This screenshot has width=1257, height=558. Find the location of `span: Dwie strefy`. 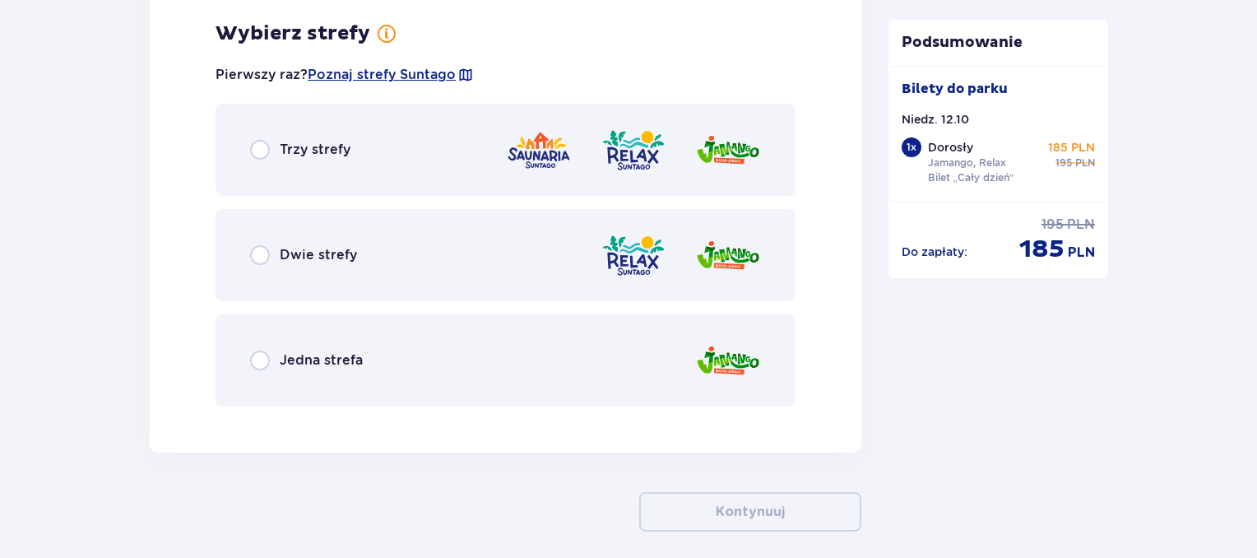

span: Dwie strefy is located at coordinates (318, 255).